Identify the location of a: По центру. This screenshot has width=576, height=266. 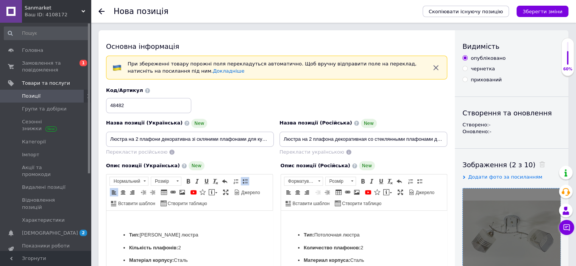
(123, 192).